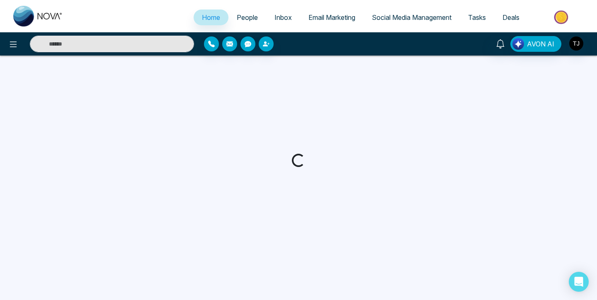 This screenshot has width=597, height=300. I want to click on span: Tasks, so click(477, 17).